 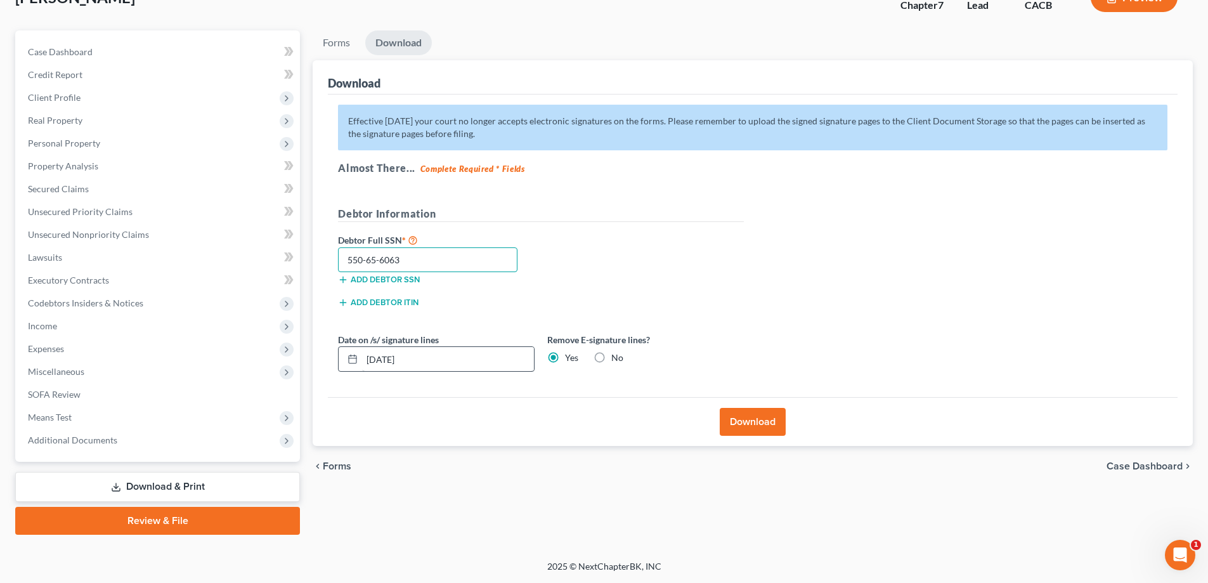 What do you see at coordinates (337, 466) in the screenshot?
I see `span: Forms` at bounding box center [337, 466].